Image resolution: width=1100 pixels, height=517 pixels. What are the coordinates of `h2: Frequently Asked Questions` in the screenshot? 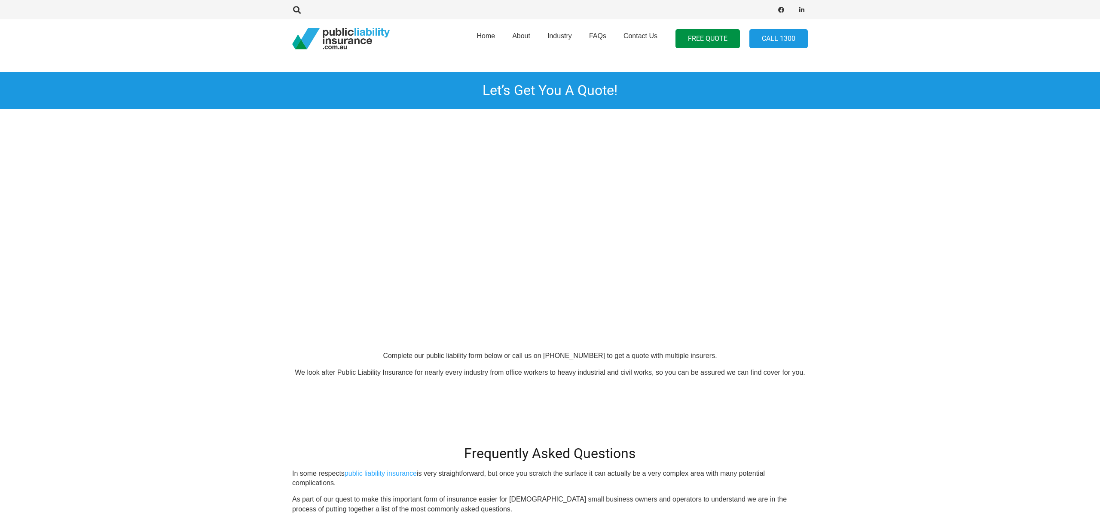 It's located at (550, 453).